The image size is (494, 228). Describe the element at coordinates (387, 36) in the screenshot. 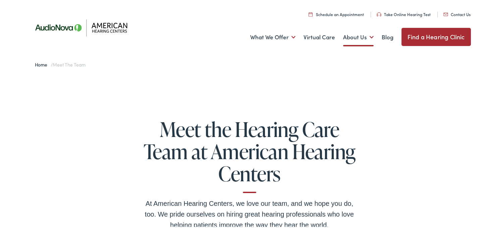

I see `a: Blog` at that location.